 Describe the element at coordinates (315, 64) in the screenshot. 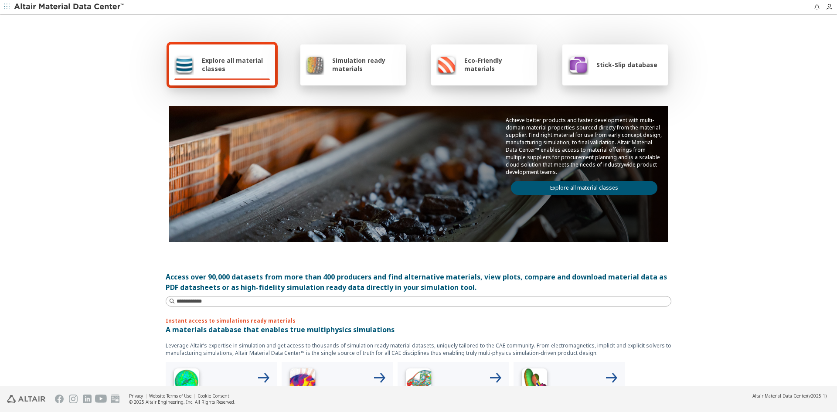

I see `img: Simulation ready materials` at that location.